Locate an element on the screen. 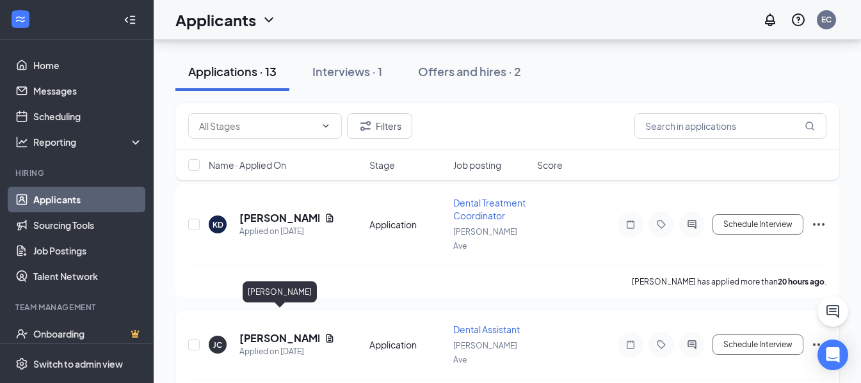 Image resolution: width=861 pixels, height=383 pixels. input: All Stages is located at coordinates (257, 126).